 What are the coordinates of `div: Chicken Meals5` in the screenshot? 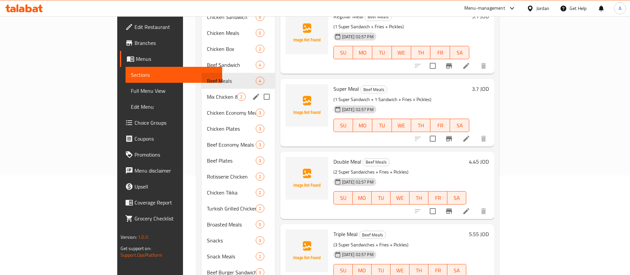 It's located at (238, 33).